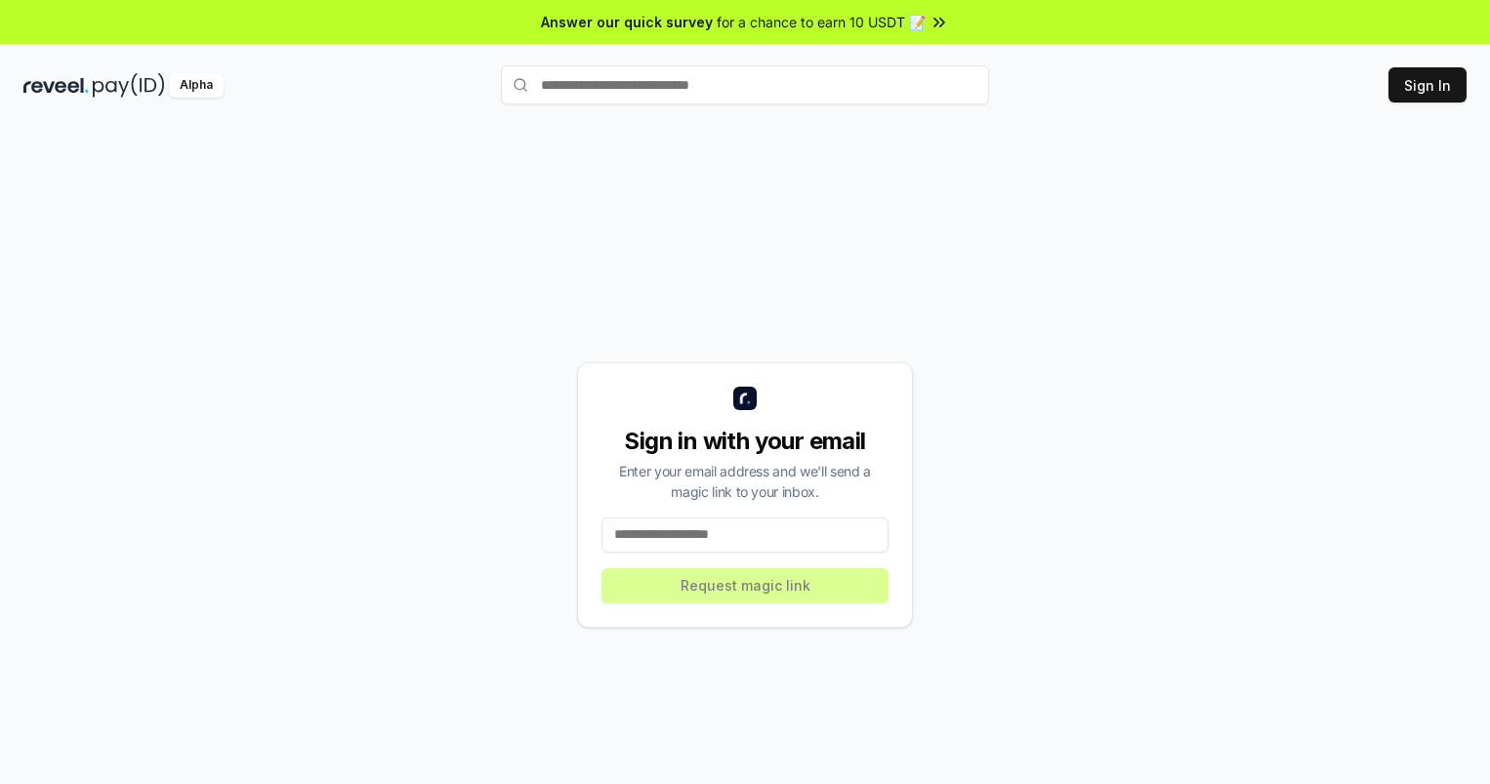 The height and width of the screenshot is (784, 1490). What do you see at coordinates (821, 21) in the screenshot?
I see `span: for a chance to earn 10 USDT 📝` at bounding box center [821, 21].